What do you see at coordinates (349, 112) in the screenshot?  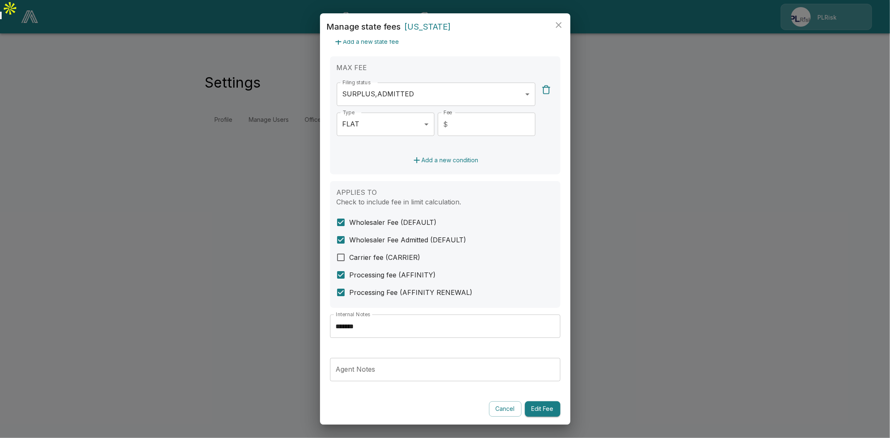 I see `label: Type` at bounding box center [349, 112].